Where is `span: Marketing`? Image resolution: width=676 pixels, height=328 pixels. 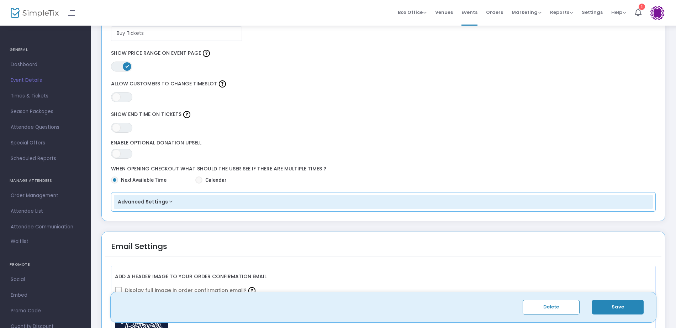
span: Marketing is located at coordinates (526, 12).